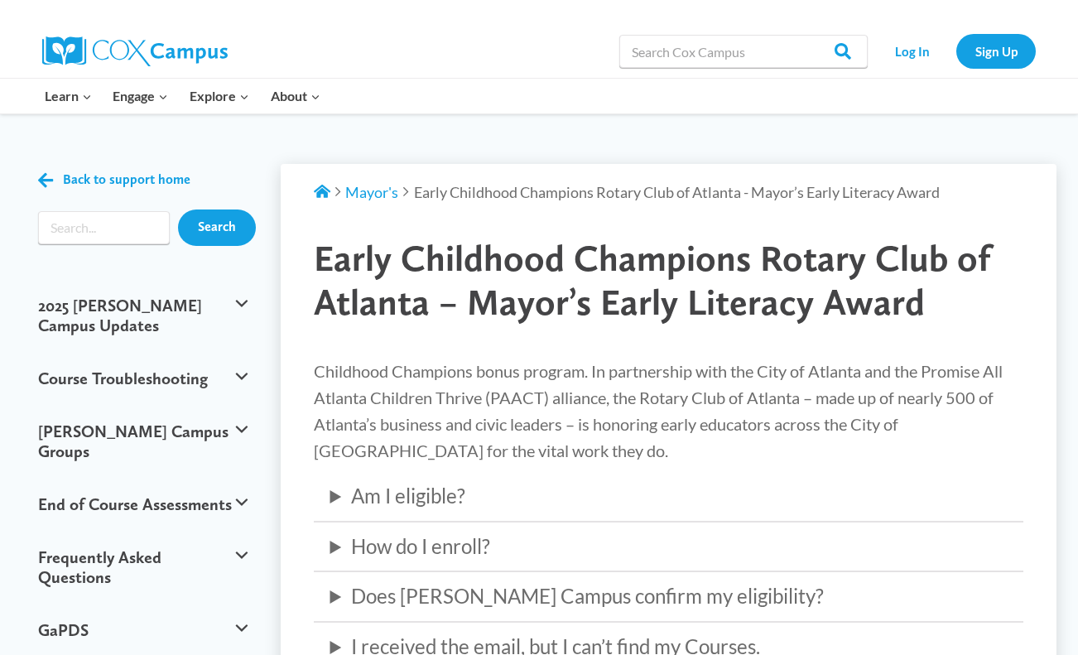  Describe the element at coordinates (955, 50) in the screenshot. I see `nav: Secondary Navigation` at that location.